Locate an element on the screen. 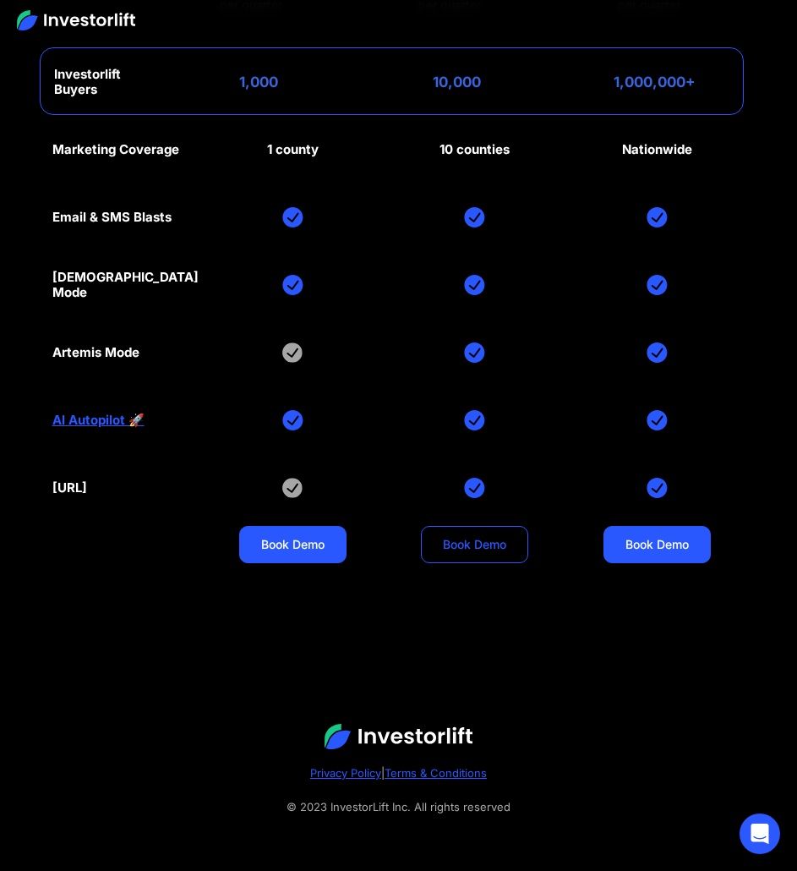  a: Privacy Policy is located at coordinates (346, 772).